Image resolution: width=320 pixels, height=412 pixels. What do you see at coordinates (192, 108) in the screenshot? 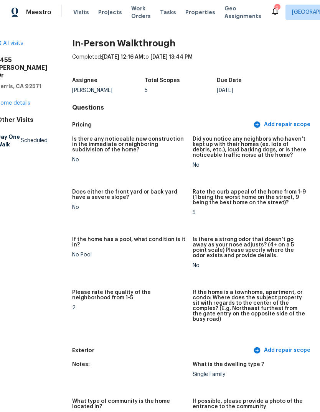
I see `h4: Questions` at bounding box center [192, 108].